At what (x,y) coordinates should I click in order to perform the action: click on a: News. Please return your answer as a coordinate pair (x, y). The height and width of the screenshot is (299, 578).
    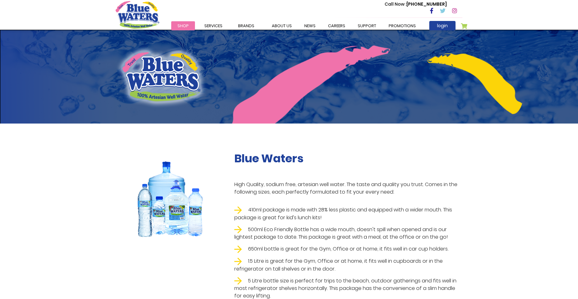
    Looking at the image, I should click on (310, 26).